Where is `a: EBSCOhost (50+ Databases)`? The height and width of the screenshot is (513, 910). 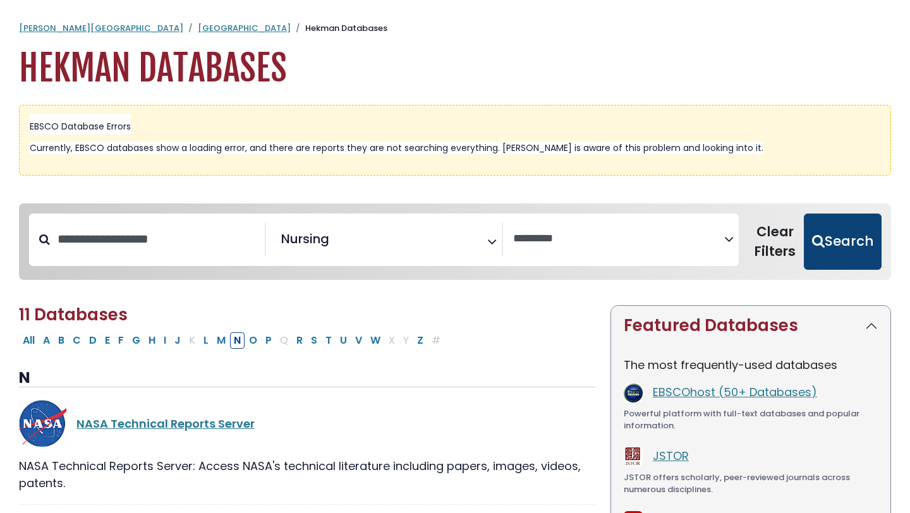
a: EBSCOhost (50+ Databases) is located at coordinates (735, 392).